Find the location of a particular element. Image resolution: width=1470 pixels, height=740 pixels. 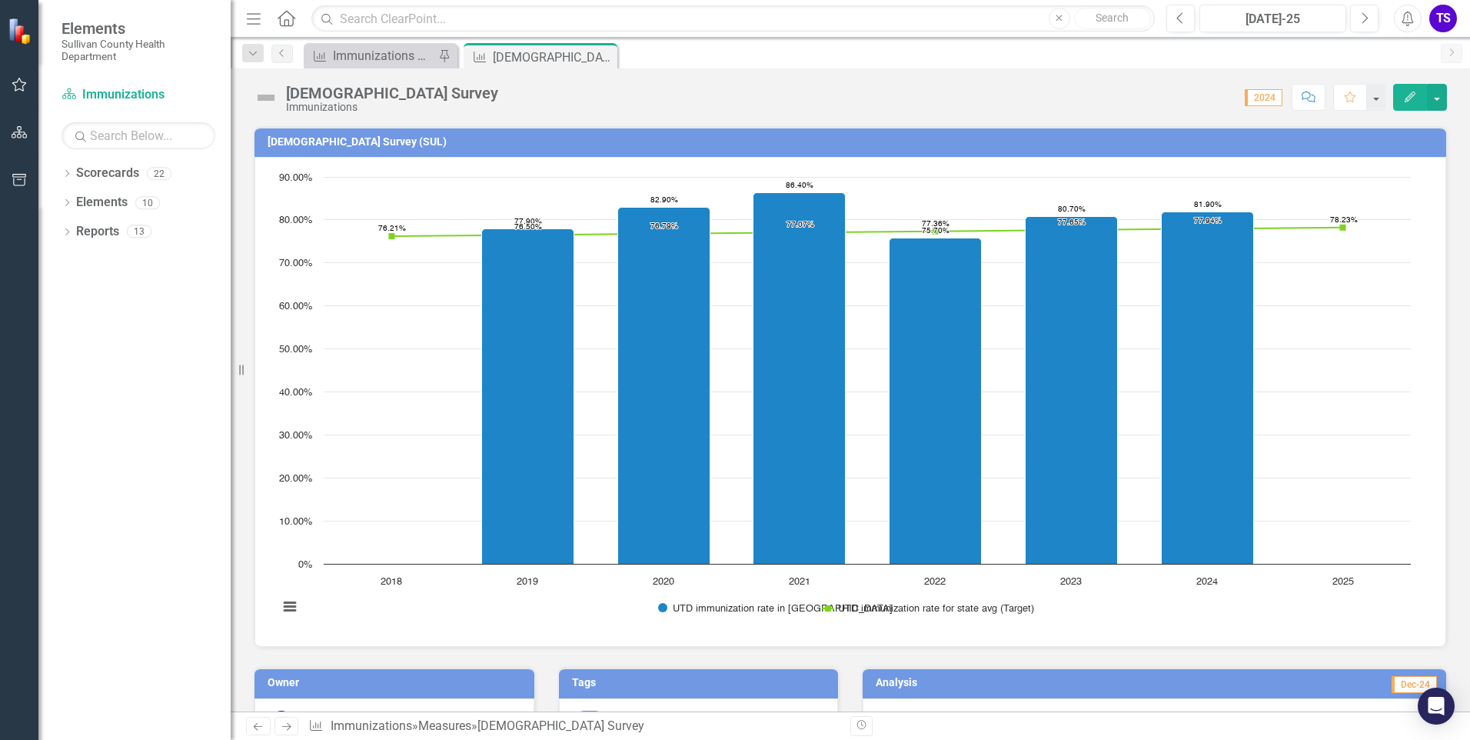

a: Elements is located at coordinates (102, 202).